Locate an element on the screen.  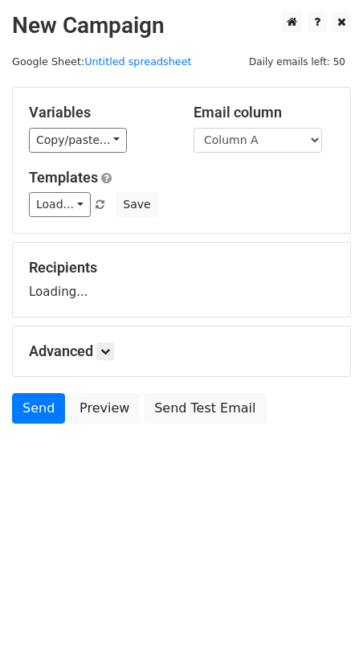
div: Loading... is located at coordinates (182, 280).